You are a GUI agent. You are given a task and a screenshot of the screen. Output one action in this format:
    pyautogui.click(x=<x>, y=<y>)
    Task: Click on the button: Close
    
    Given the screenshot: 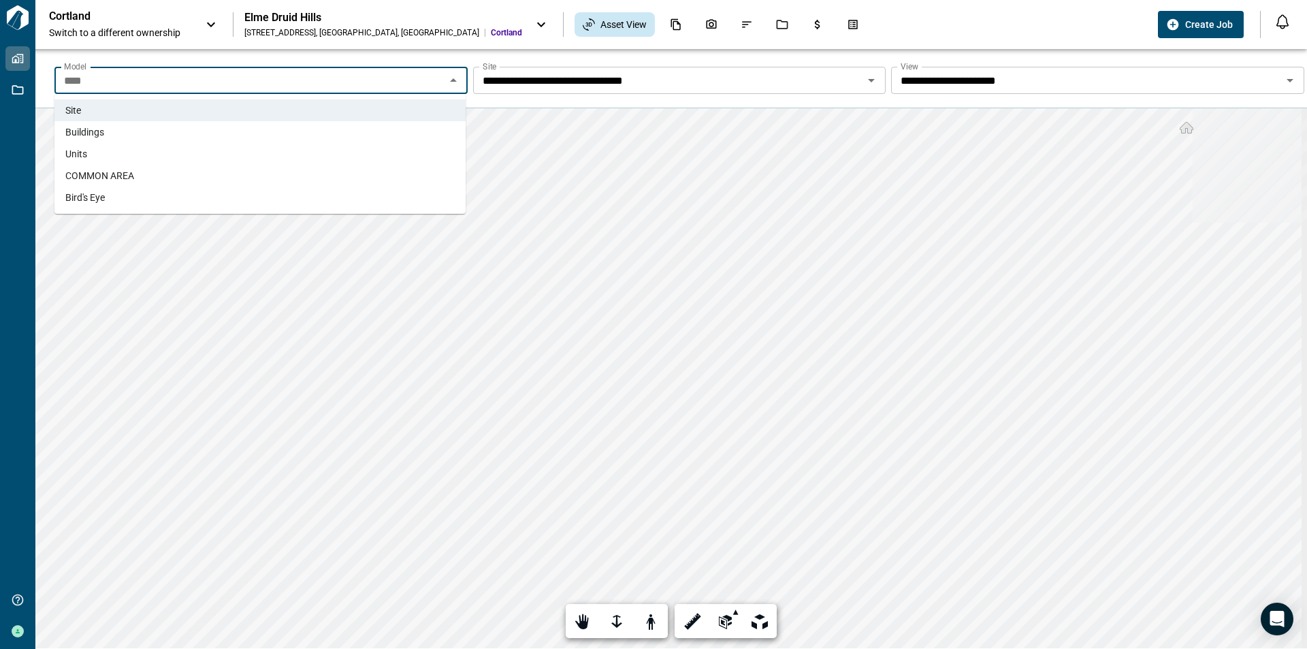 What is the action you would take?
    pyautogui.click(x=453, y=80)
    